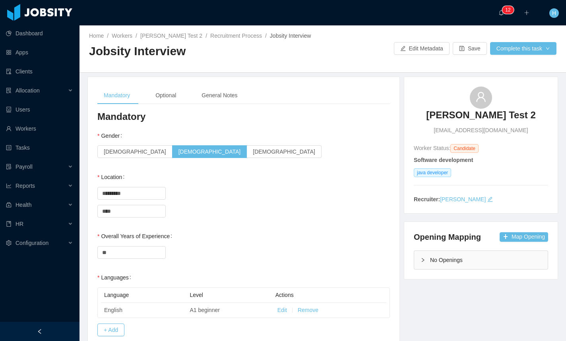 The image size is (566, 341). I want to click on button: Edit, so click(282, 310).